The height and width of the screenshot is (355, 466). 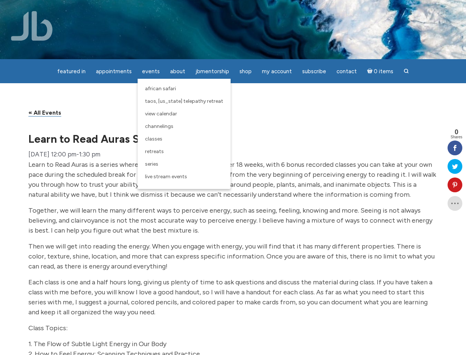 What do you see at coordinates (233, 139) in the screenshot?
I see `h1: Learn to Read Auras Series Begins!` at bounding box center [233, 139].